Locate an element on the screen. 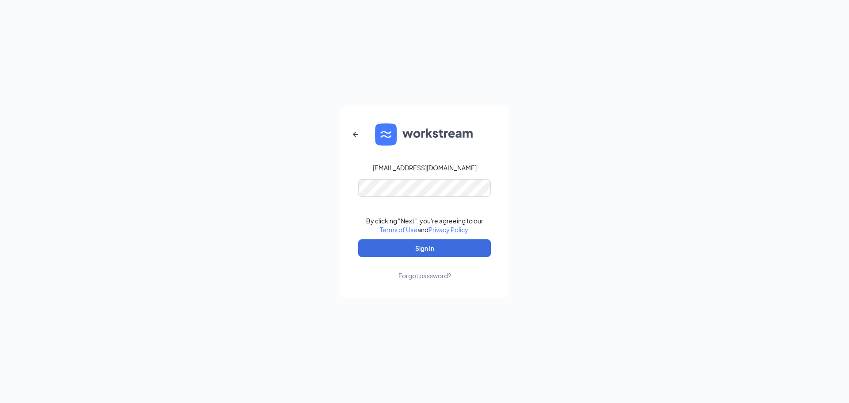 The height and width of the screenshot is (403, 849). svg: ArrowLeftNew is located at coordinates (355, 134).